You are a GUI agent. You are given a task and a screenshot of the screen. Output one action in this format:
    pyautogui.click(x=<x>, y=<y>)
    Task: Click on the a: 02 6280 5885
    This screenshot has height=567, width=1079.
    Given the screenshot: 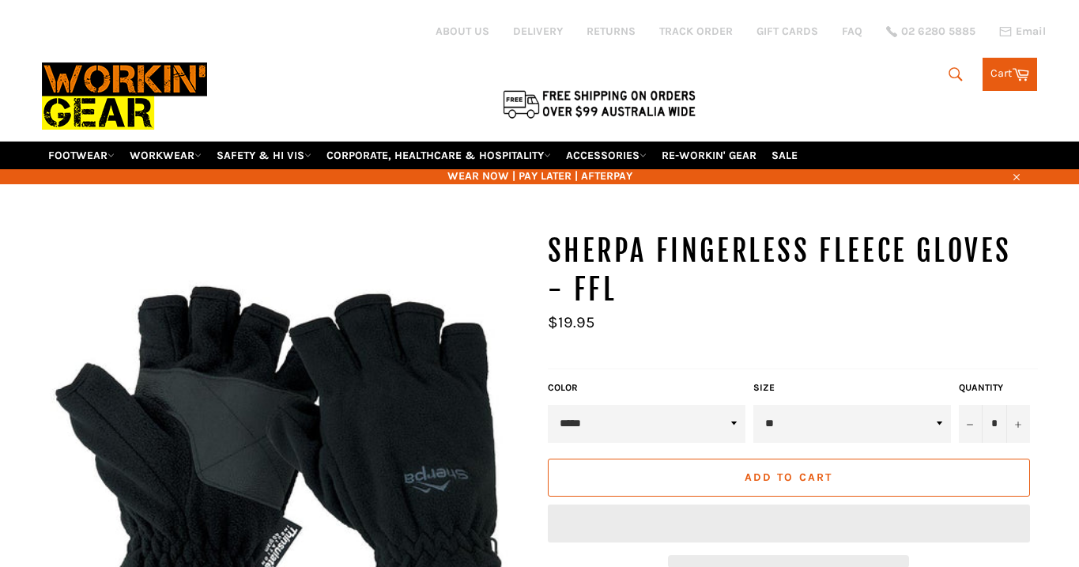 What is the action you would take?
    pyautogui.click(x=931, y=32)
    